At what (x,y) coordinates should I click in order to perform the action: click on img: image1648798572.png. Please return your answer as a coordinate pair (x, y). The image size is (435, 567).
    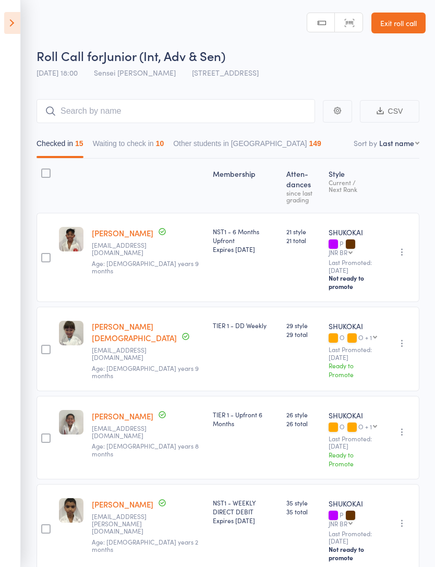
    Looking at the image, I should click on (71, 510).